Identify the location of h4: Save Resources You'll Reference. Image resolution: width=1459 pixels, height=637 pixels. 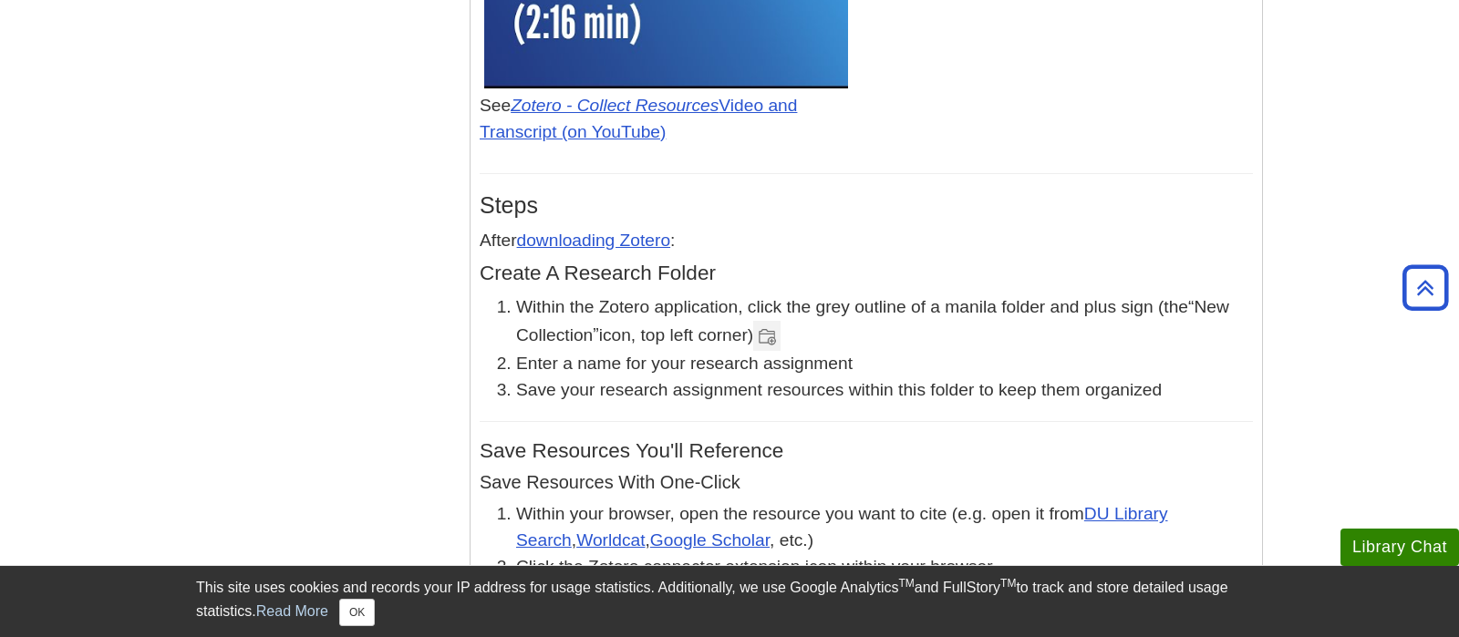
(866, 451).